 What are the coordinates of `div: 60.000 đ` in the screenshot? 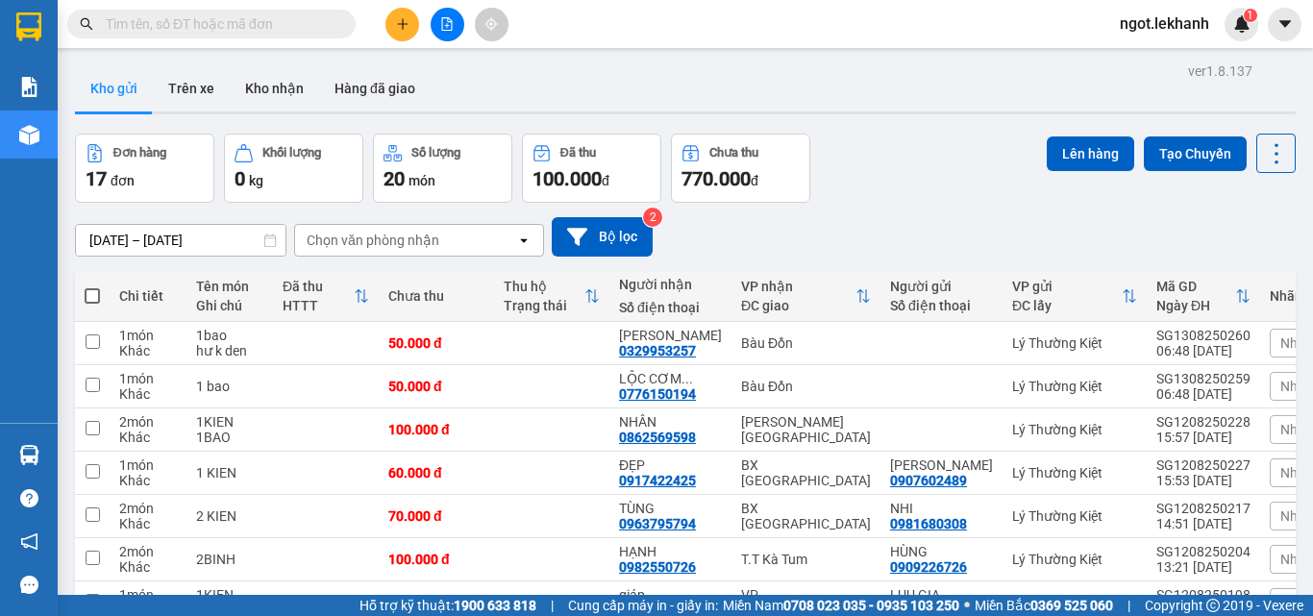 It's located at (436, 473).